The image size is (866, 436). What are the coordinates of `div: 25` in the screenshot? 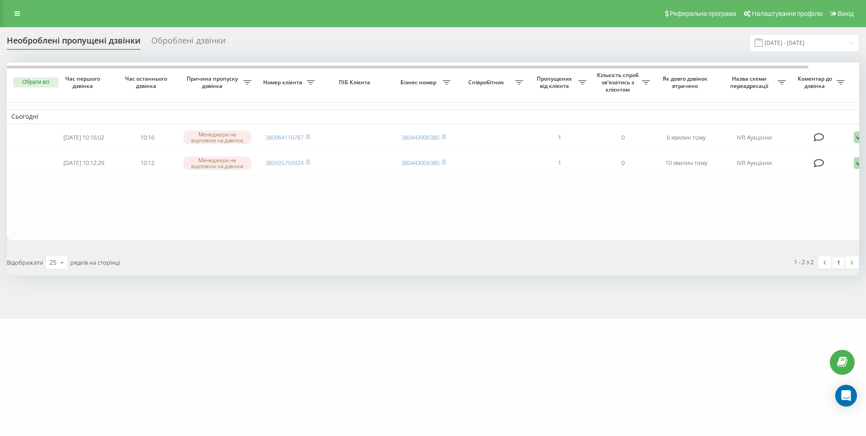 It's located at (53, 262).